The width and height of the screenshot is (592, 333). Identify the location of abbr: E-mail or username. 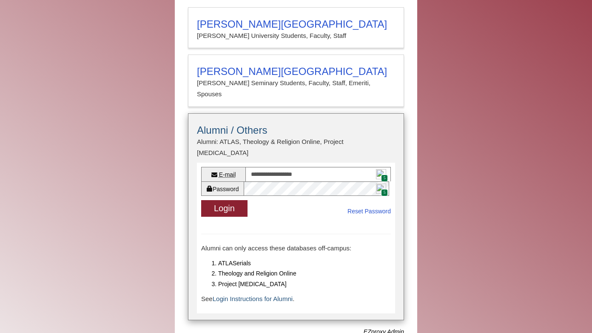
(228, 174).